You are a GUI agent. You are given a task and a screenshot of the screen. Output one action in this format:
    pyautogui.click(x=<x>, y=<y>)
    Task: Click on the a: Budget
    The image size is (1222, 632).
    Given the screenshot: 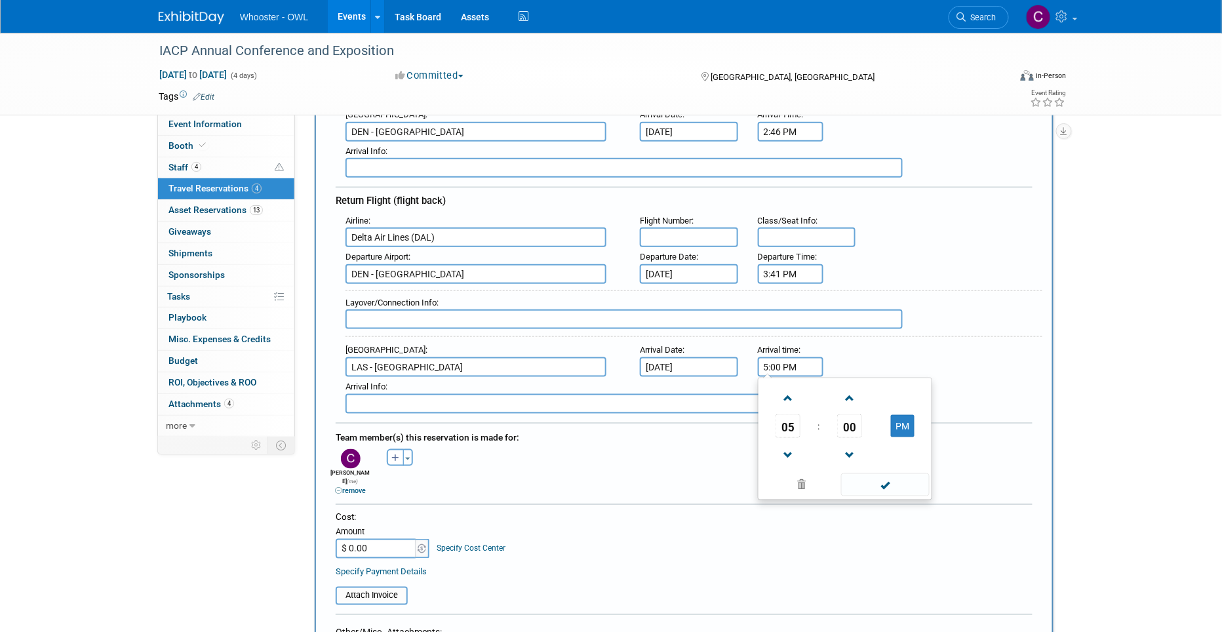 What is the action you would take?
    pyautogui.click(x=226, y=361)
    